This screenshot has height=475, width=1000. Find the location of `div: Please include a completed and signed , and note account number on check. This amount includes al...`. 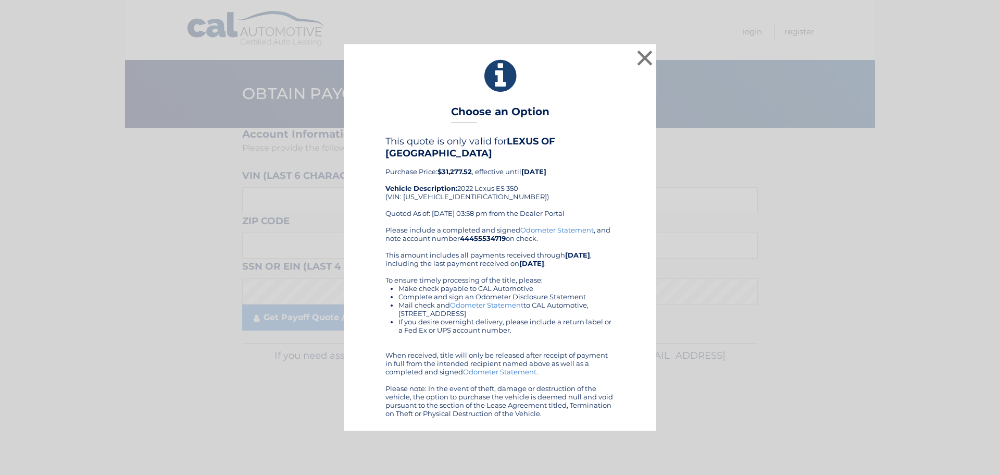

div: Please include a completed and signed , and note account number on check. This amount includes al... is located at coordinates (500, 321).